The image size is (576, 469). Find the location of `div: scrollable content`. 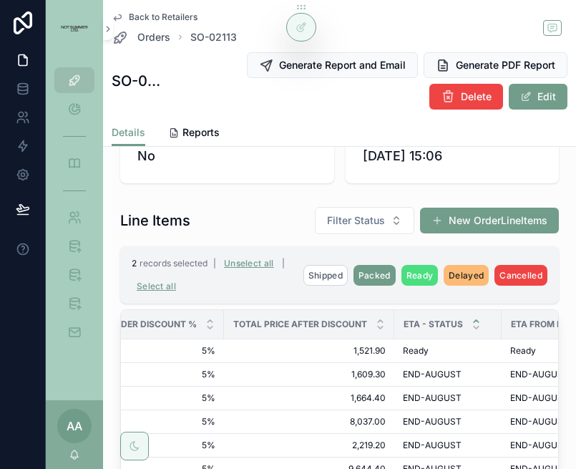

div: scrollable content is located at coordinates (74, 210).